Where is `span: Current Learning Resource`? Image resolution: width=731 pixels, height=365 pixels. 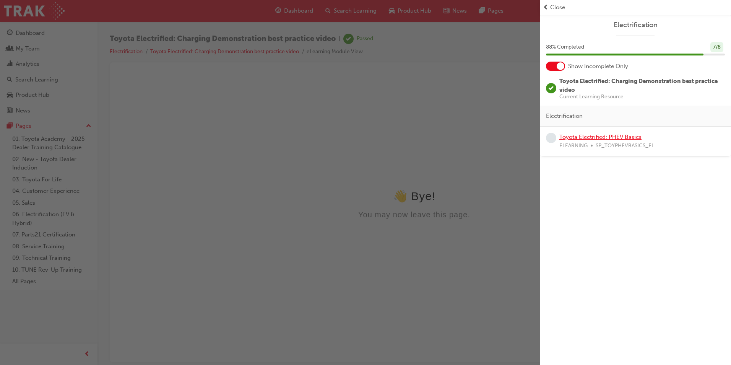
span: Current Learning Resource is located at coordinates (642, 97).